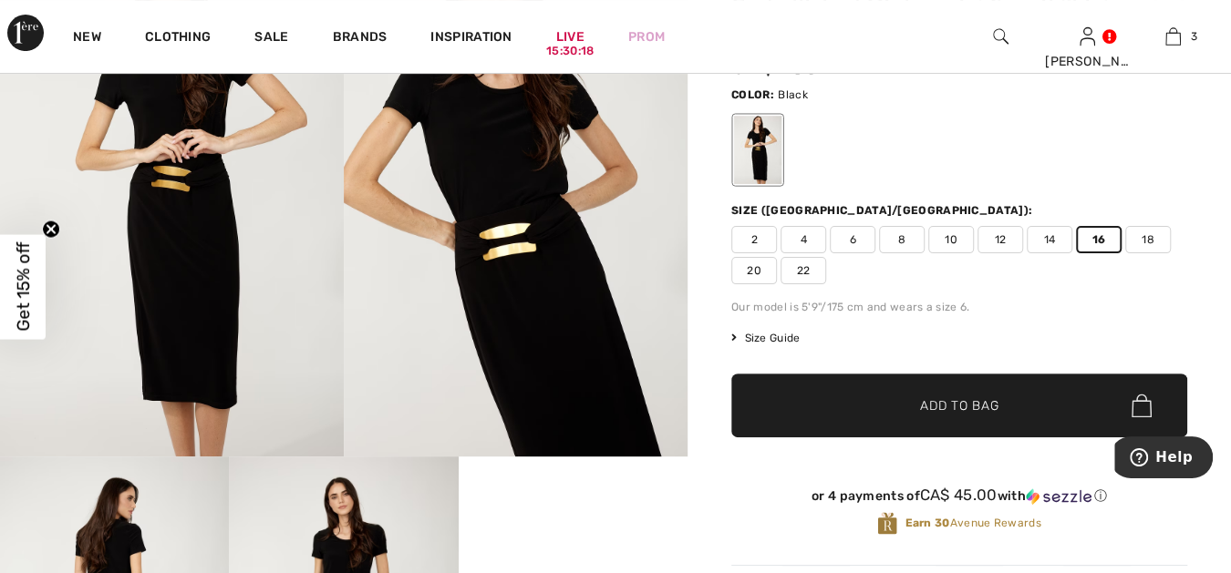 The image size is (1231, 573). Describe the element at coordinates (178, 38) in the screenshot. I see `a: Clothing` at that location.